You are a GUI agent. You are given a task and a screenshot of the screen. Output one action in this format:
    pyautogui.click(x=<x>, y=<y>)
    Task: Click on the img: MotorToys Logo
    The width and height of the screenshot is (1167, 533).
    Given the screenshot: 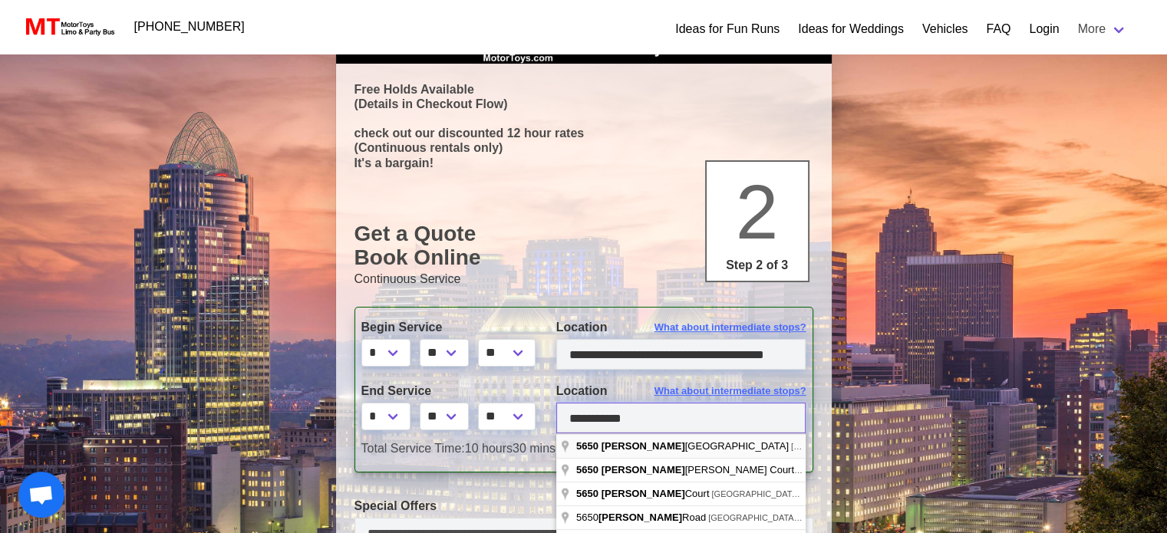 What is the action you would take?
    pyautogui.click(x=68, y=27)
    